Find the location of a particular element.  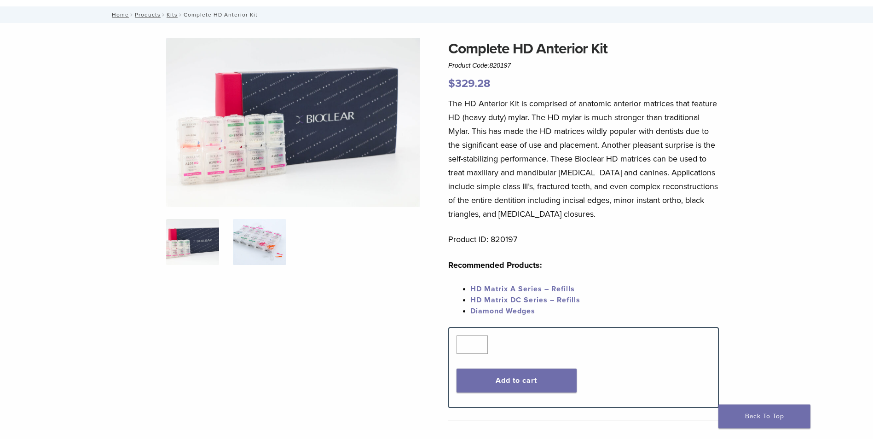

a: Kits is located at coordinates (172, 15).